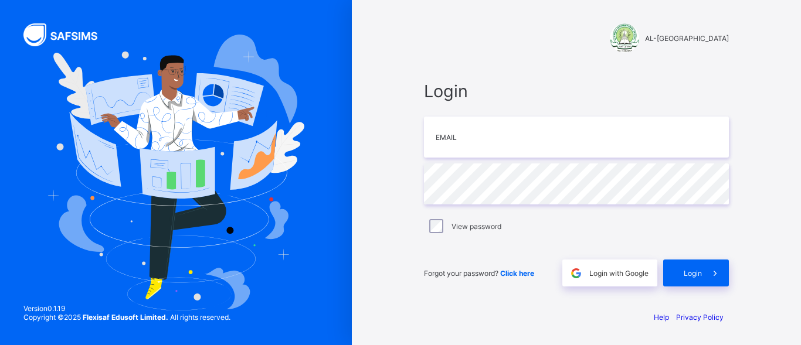  Describe the element at coordinates (176, 172) in the screenshot. I see `img: Hero Image` at that location.